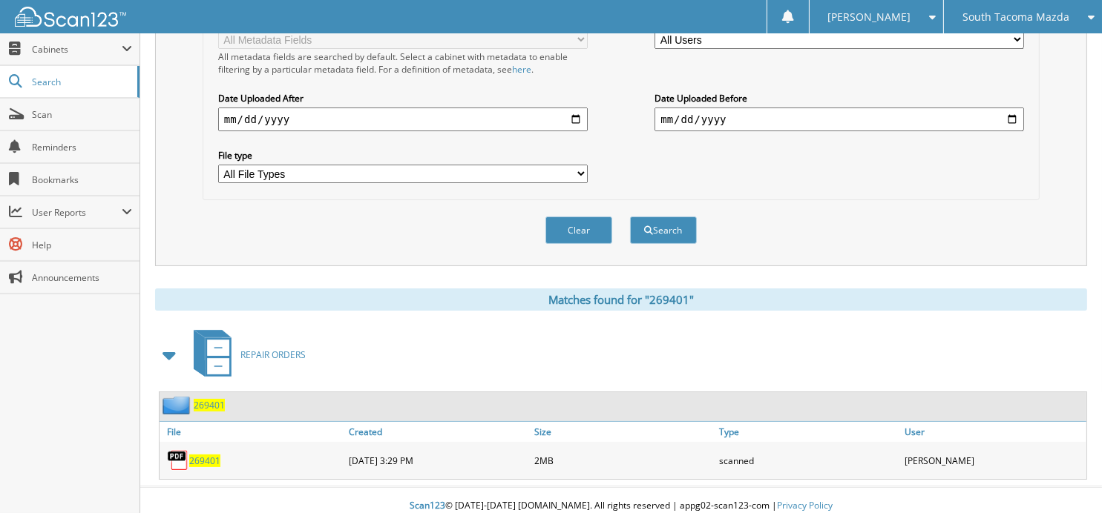 The width and height of the screenshot is (1102, 513). What do you see at coordinates (1065, 478) in the screenshot?
I see `div: Chat Widget` at bounding box center [1065, 478].